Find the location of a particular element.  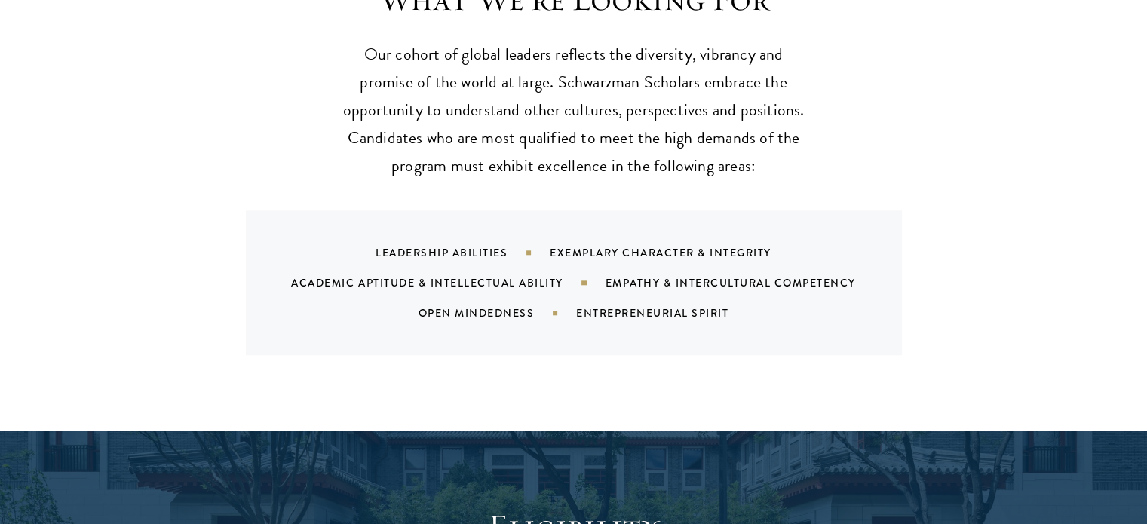

div: Open Mindedness is located at coordinates (498, 313).